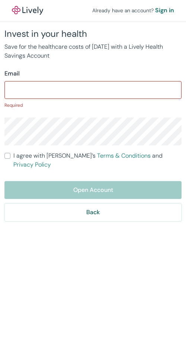 The image size is (186, 341). Describe the element at coordinates (93, 105) in the screenshot. I see `p: Required` at that location.